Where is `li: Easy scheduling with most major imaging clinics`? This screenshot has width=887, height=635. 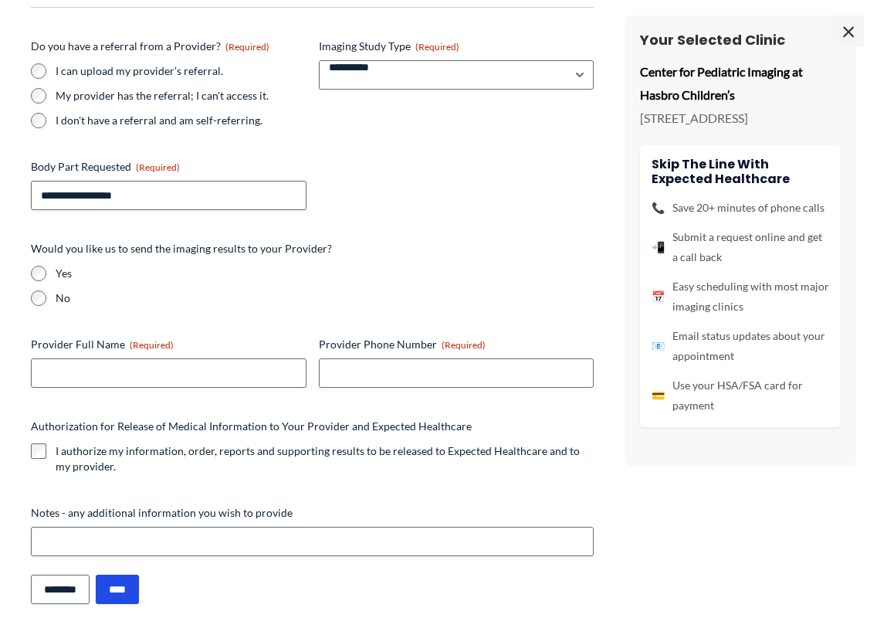
li: Easy scheduling with most major imaging clinics is located at coordinates (740, 296).